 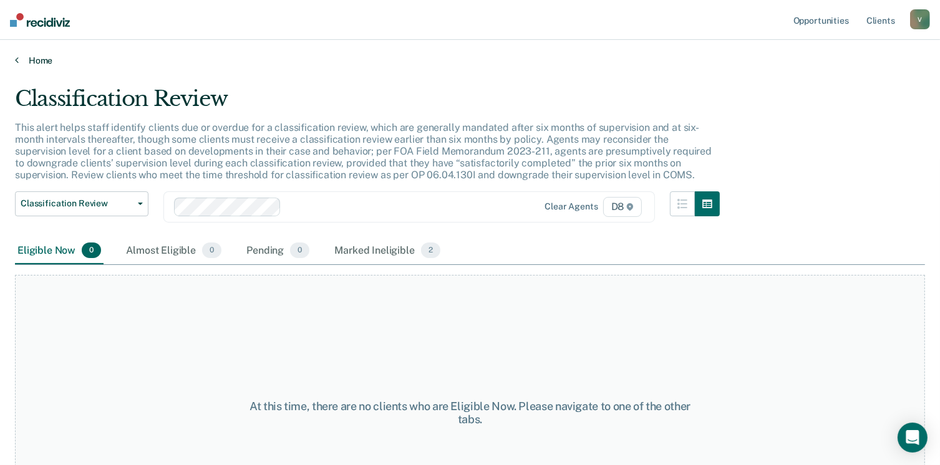 What do you see at coordinates (363, 152) in the screenshot?
I see `p: This alert helps staff identify clients due or overdue for a classification review, which are gen...` at bounding box center [363, 152].